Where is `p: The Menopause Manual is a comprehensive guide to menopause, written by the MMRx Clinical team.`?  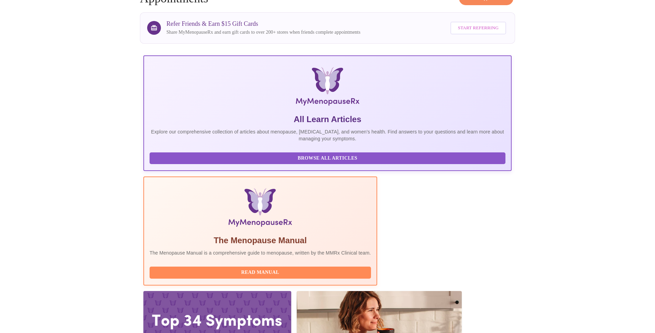 p: The Menopause Manual is a comprehensive guide to menopause, written by the MMRx Clinical team. is located at coordinates (260, 253).